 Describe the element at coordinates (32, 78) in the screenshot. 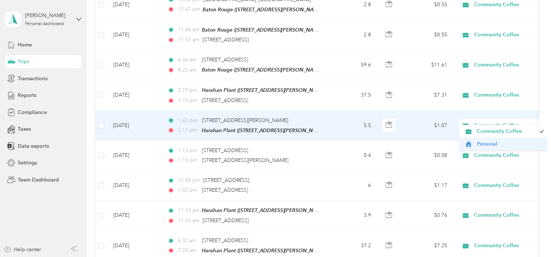

I see `span: Transactions` at that location.